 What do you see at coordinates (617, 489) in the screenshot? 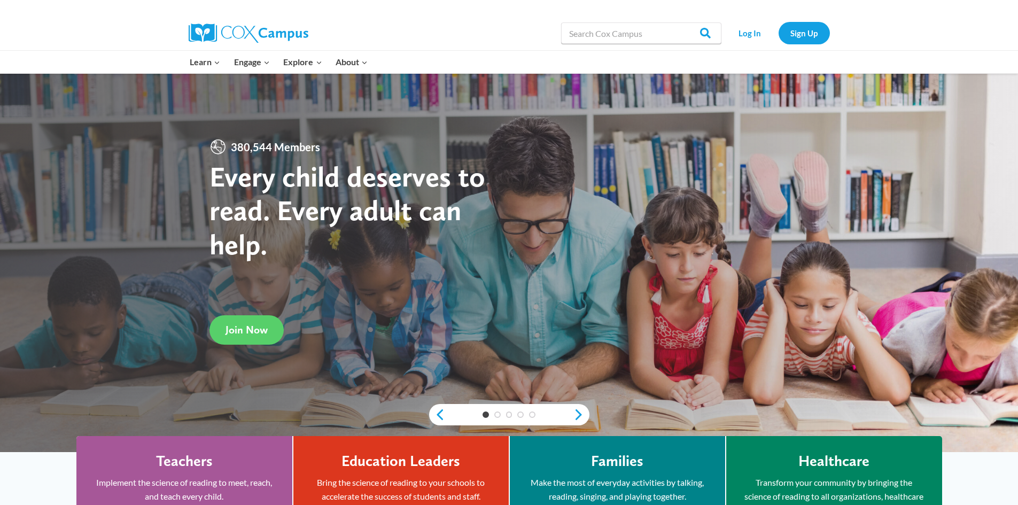
I see `p: Make the most of everyday activities by talking, reading, singing, and playing together.` at bounding box center [617, 489].